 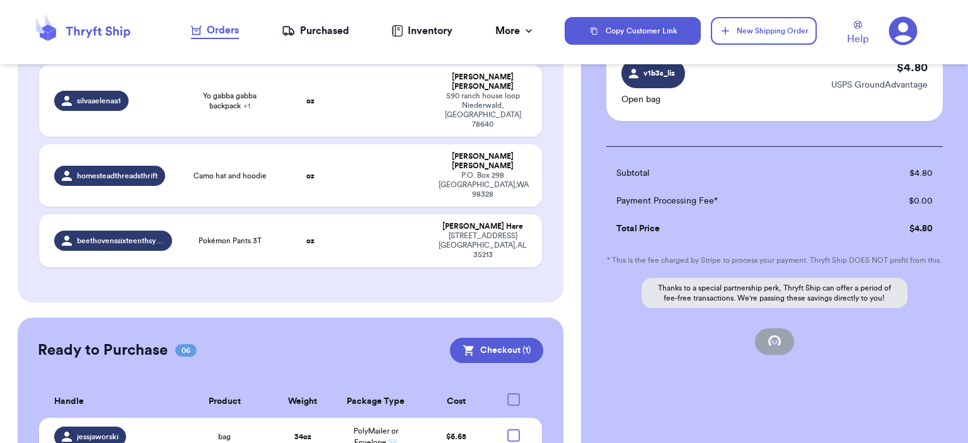 I want to click on span: $ 6.65, so click(x=456, y=437).